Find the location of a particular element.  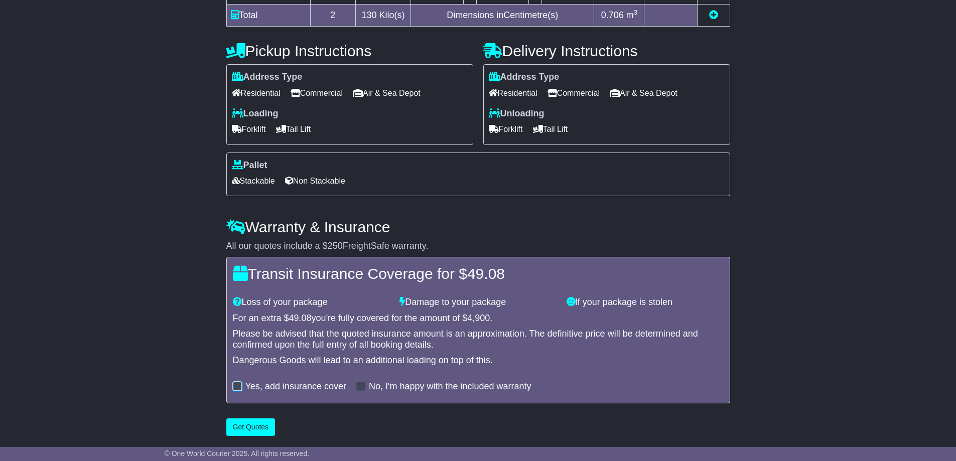

td: Dimensions in Centimetre(s) is located at coordinates (502, 16).